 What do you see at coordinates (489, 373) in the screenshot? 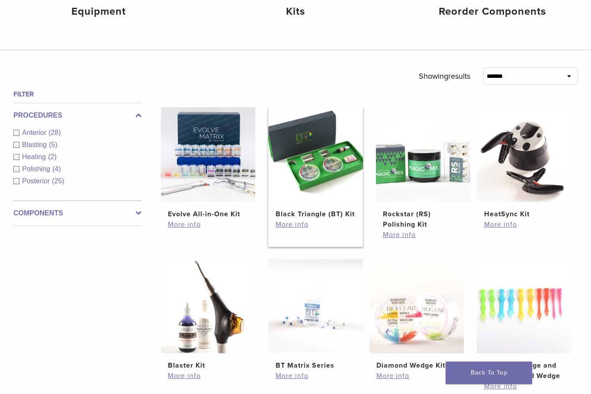
I see `a: Back To Top` at bounding box center [489, 373].